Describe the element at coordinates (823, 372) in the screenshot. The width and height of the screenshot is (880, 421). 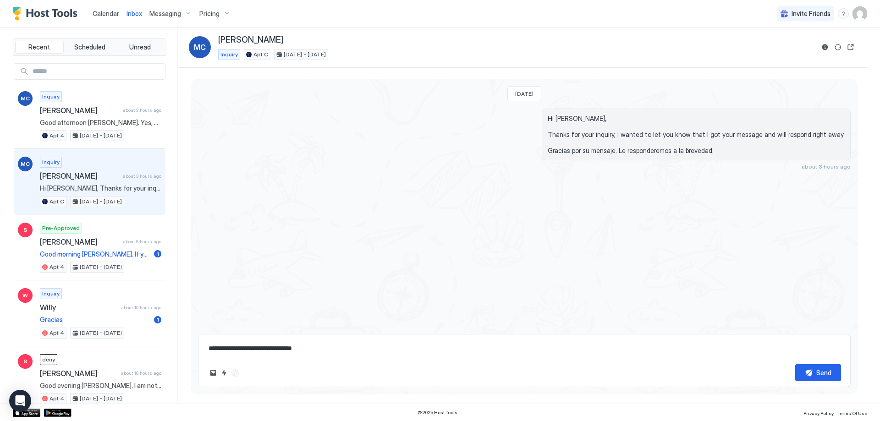
I see `div: Send` at that location.